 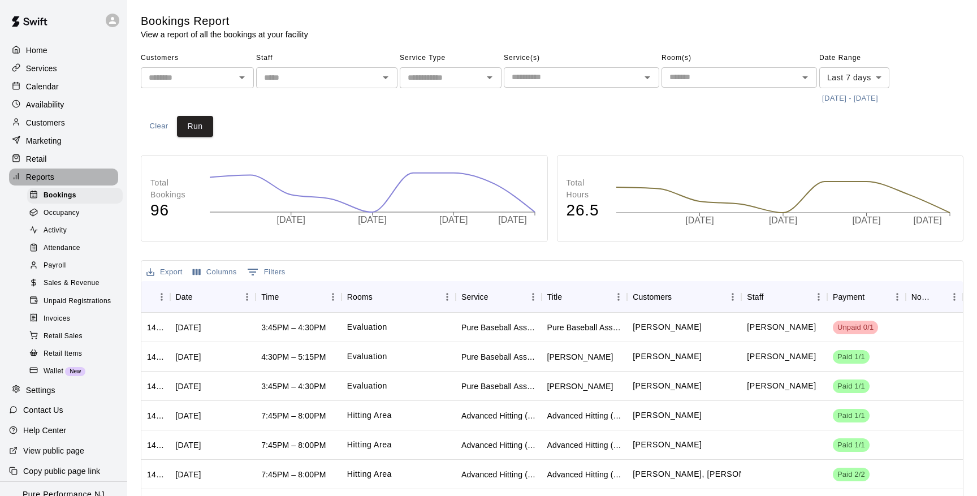 What do you see at coordinates (293, 357) in the screenshot?
I see `div: 4:30PM – 5:15PM` at bounding box center [293, 357].